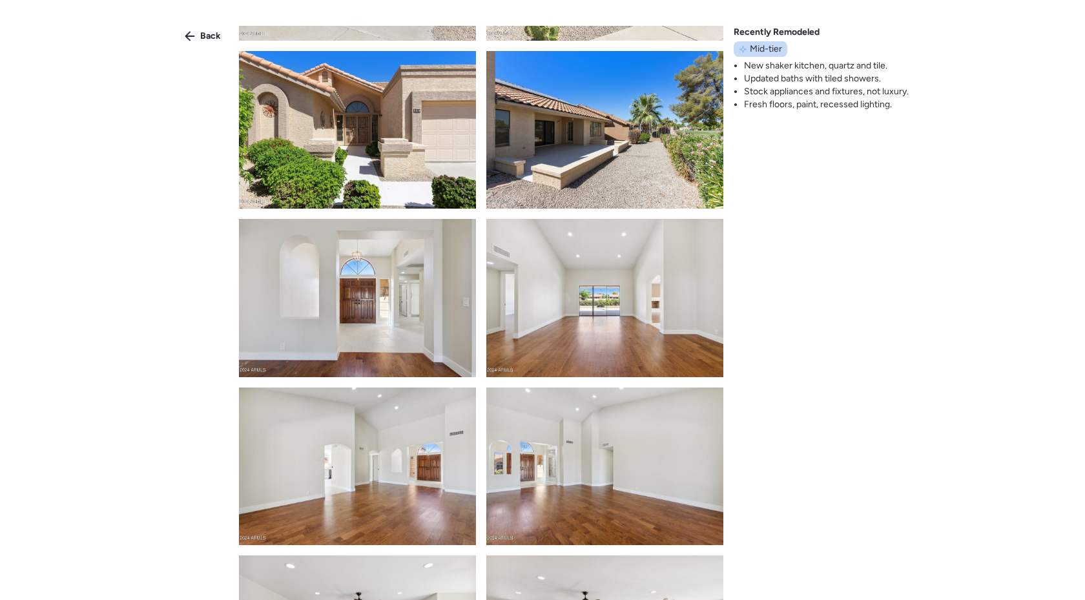 This screenshot has width=1085, height=600. What do you see at coordinates (776, 32) in the screenshot?
I see `span: Recently Remodeled` at bounding box center [776, 32].